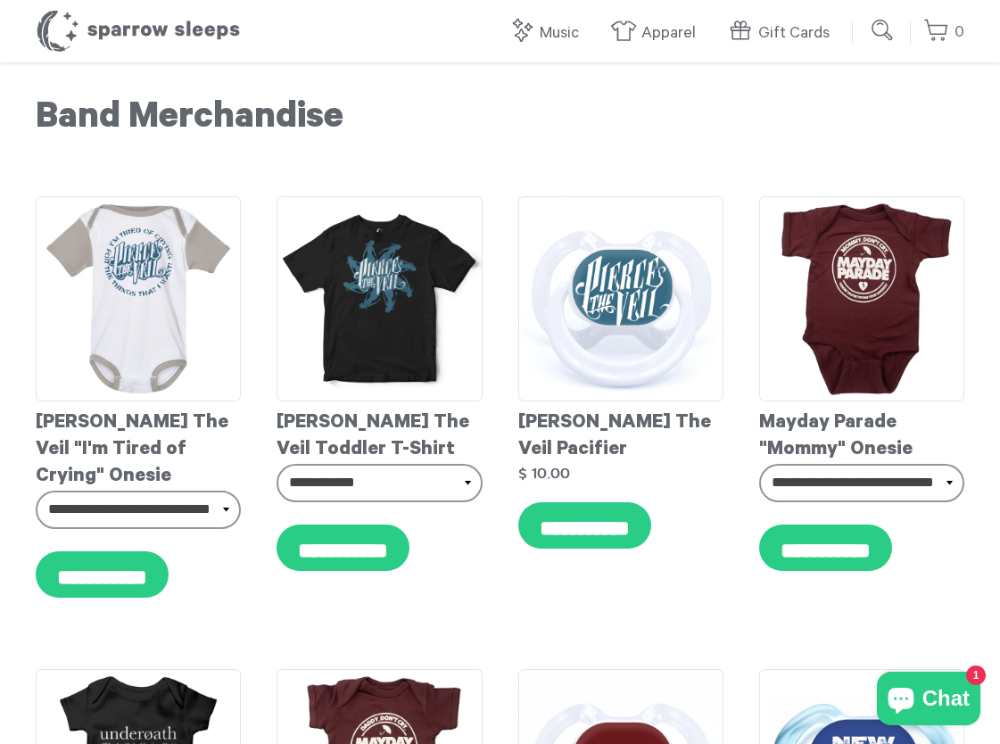 This screenshot has height=744, width=1000. I want to click on img: PierceTheVeilPacifier_grande.jpg, so click(621, 299).